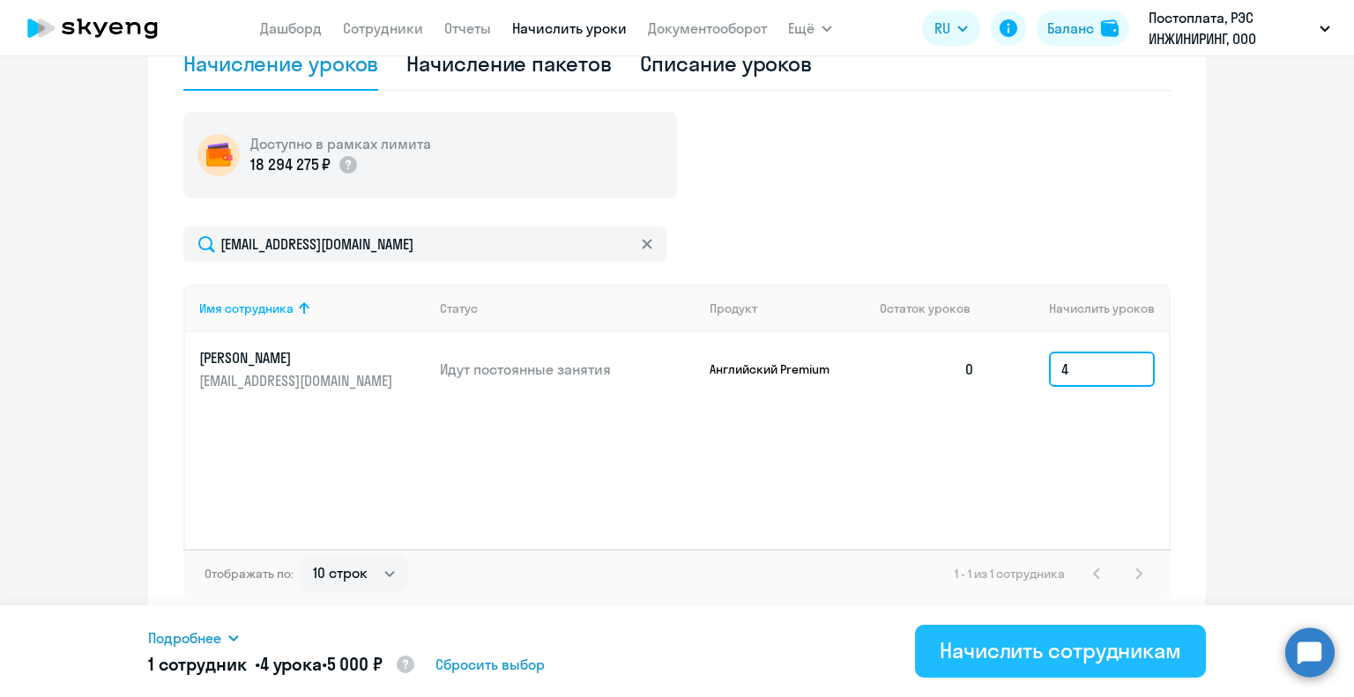  What do you see at coordinates (509, 63) in the screenshot?
I see `div: Начисление пакетов` at bounding box center [509, 63].